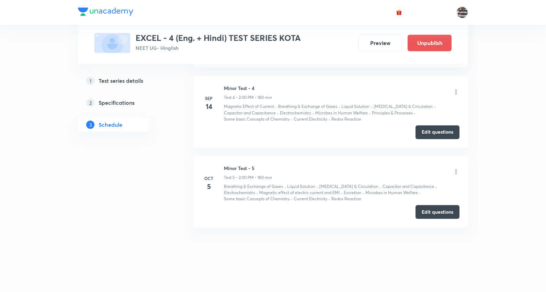 The image size is (546, 292). What do you see at coordinates (116, 103) in the screenshot?
I see `h5: Specifications` at bounding box center [116, 103].